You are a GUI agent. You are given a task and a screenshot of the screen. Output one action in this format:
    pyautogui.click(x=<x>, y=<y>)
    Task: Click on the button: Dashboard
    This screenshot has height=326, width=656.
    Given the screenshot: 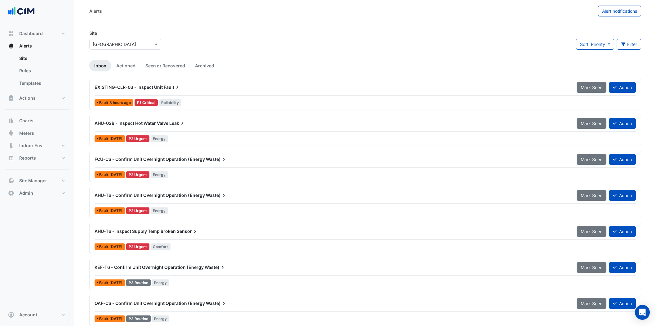 What is the action you would take?
    pyautogui.click(x=37, y=33)
    